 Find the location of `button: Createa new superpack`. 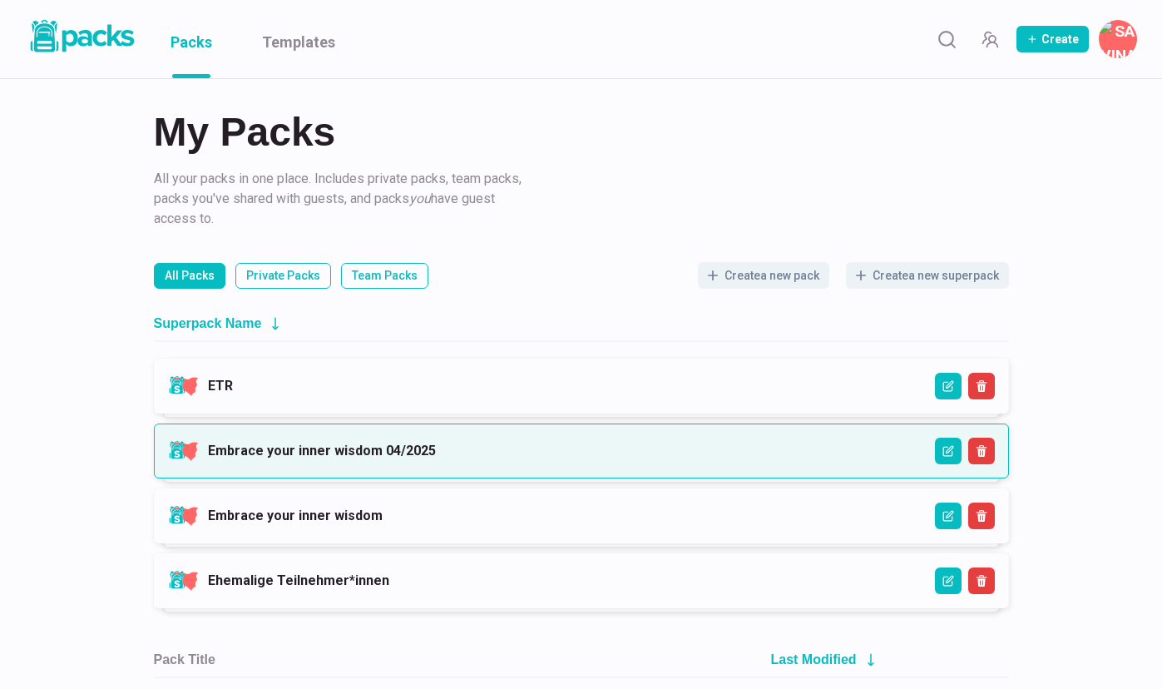

button: Createa new superpack is located at coordinates (928, 275).